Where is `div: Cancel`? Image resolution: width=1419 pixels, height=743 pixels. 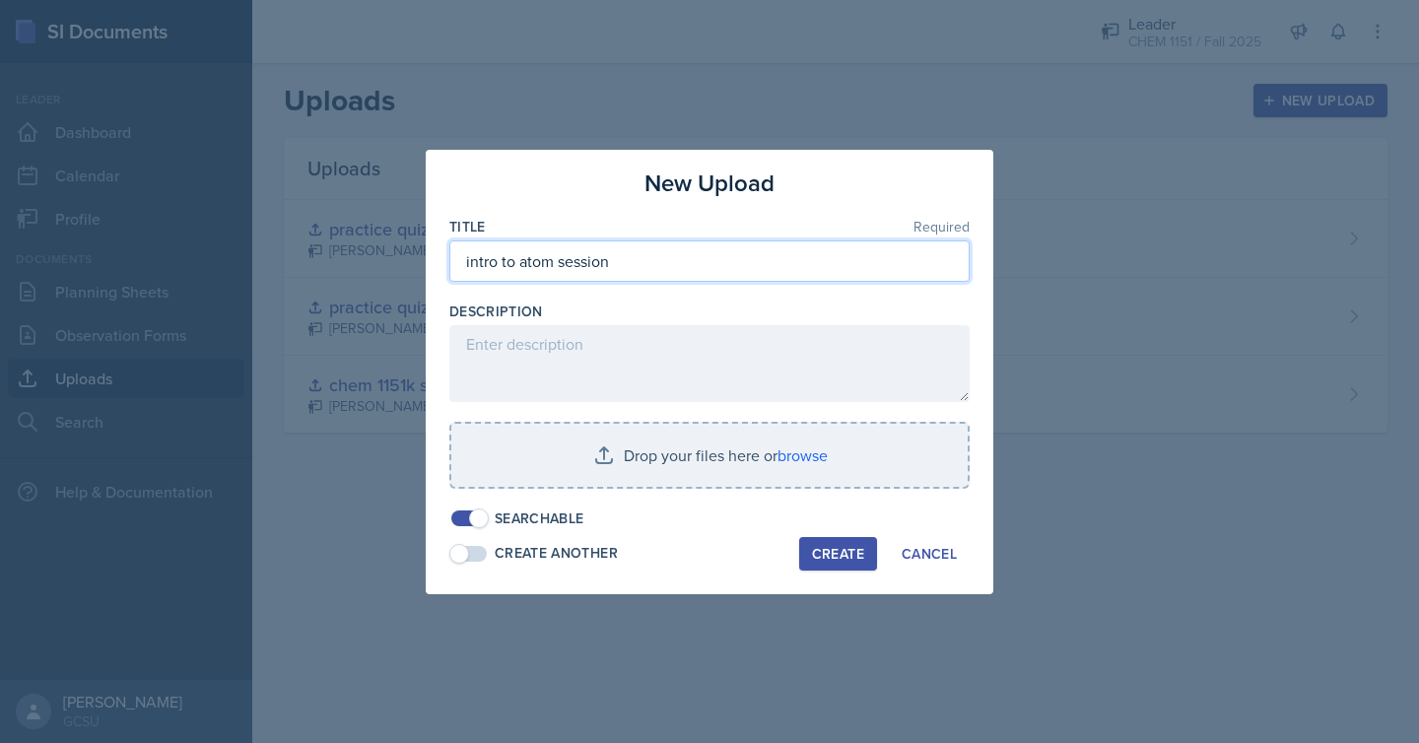
div: Cancel is located at coordinates (929, 554).